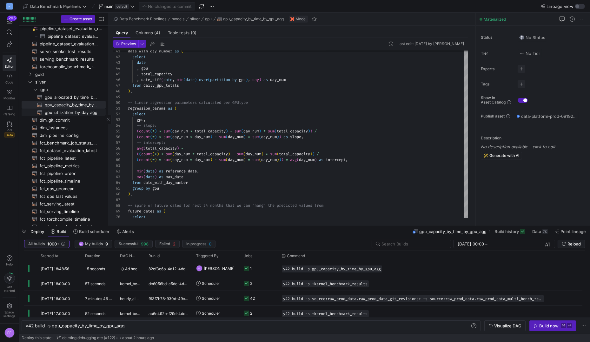 Image resolution: width=590 pixels, height=342 pixels. What do you see at coordinates (89, 338) in the screenshot?
I see `span: deleting debugging cte (#122)` at bounding box center [89, 338].